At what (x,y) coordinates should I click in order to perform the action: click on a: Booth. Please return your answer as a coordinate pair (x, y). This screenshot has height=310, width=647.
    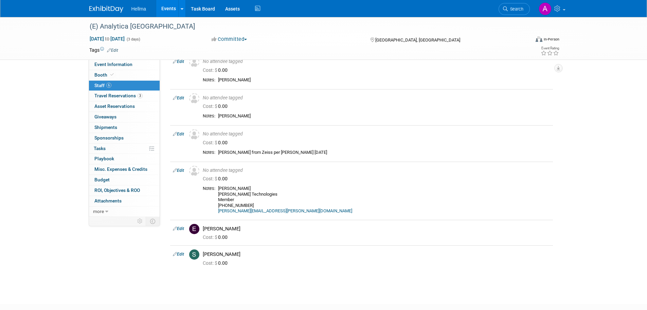
    Looking at the image, I should click on (124, 75).